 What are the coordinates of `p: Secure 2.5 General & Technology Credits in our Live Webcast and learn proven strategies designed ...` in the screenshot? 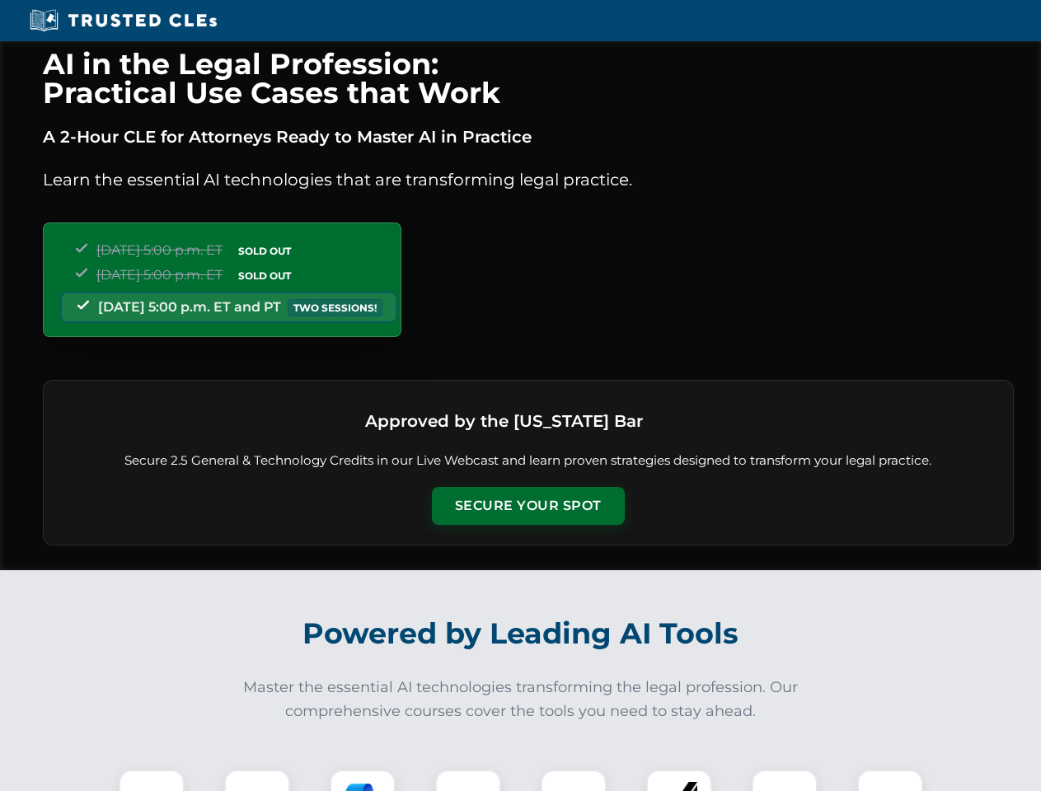 It's located at (528, 461).